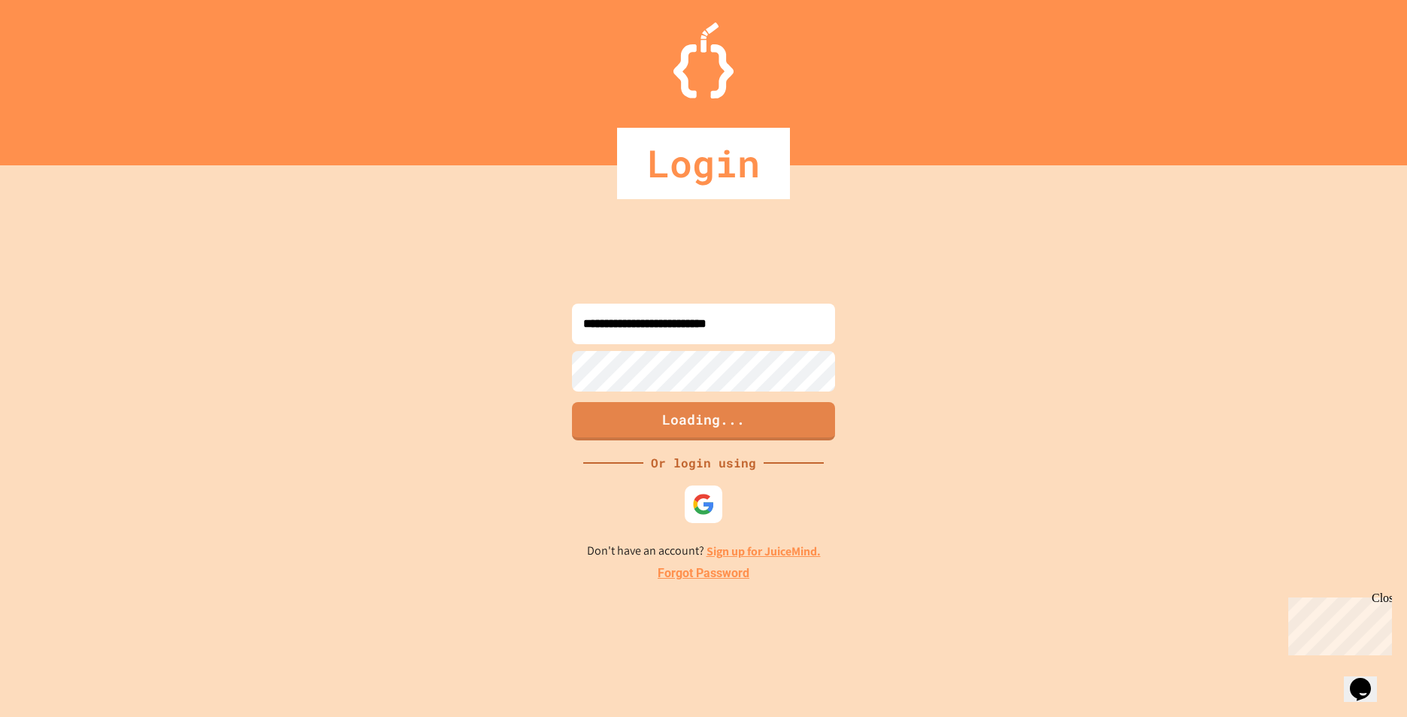 The image size is (1407, 717). Describe the element at coordinates (703, 551) in the screenshot. I see `p: Don't have an account?` at that location.